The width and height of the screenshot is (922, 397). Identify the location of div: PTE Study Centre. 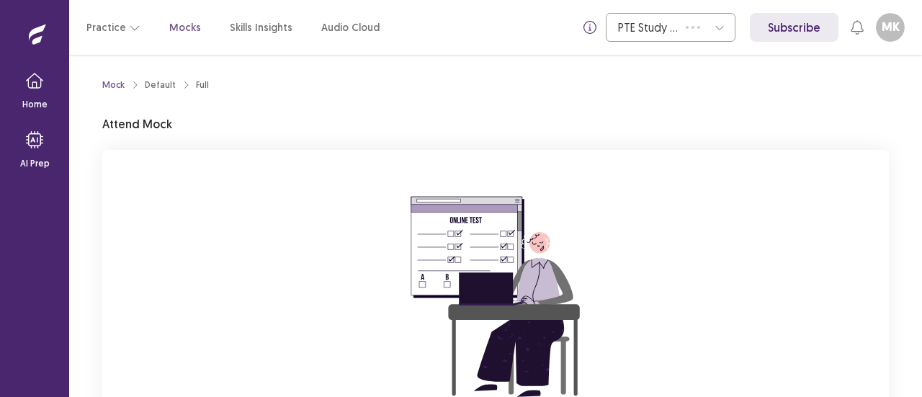
(649, 27).